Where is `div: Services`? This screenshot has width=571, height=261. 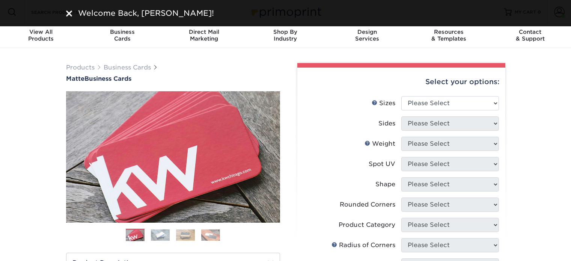
div: Services is located at coordinates (367, 35).